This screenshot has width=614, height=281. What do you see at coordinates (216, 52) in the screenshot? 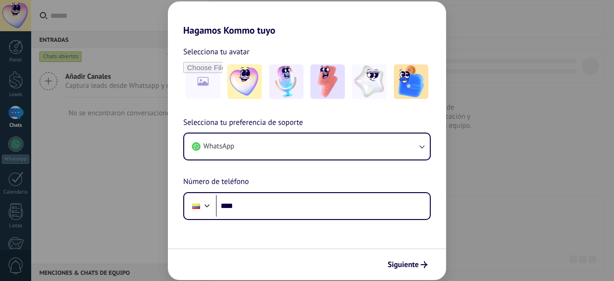
I see `span: Selecciona tu avatar` at bounding box center [216, 52].